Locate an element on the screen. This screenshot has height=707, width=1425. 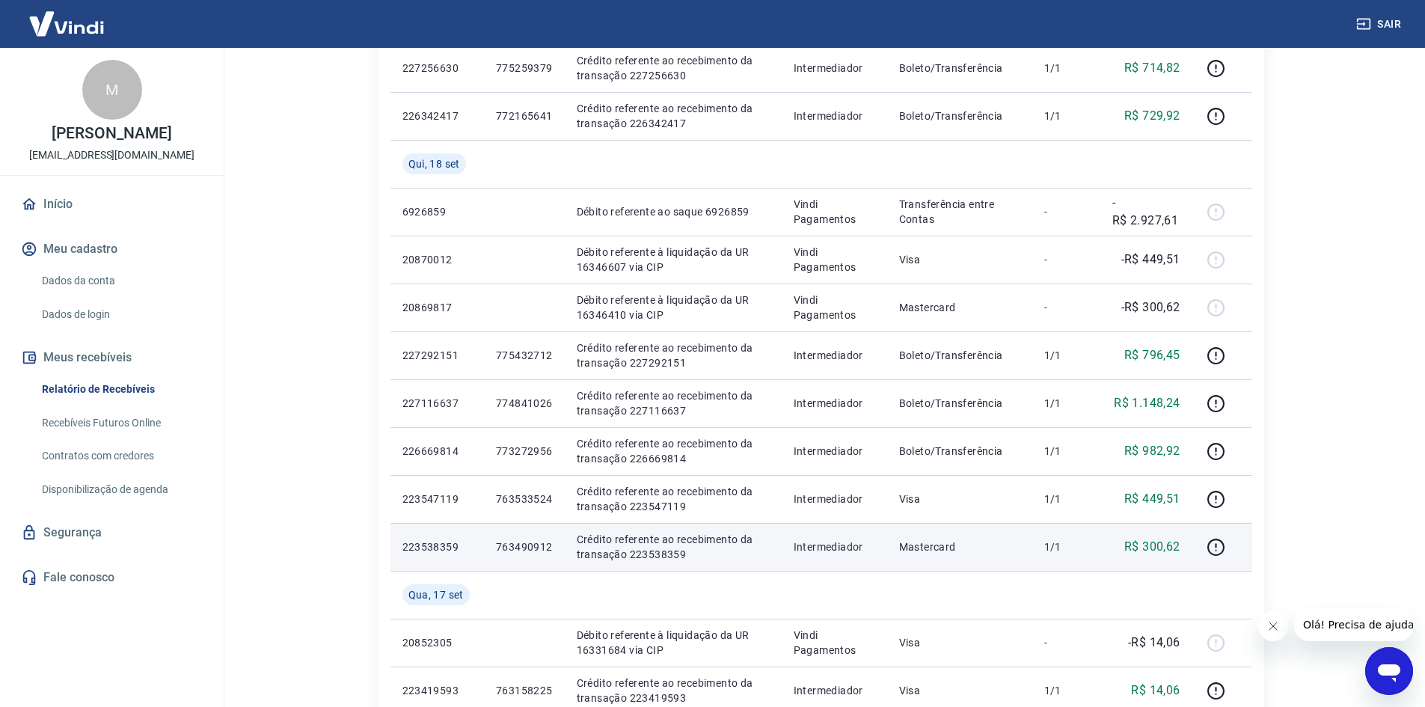
button: Sair is located at coordinates (1380, 24).